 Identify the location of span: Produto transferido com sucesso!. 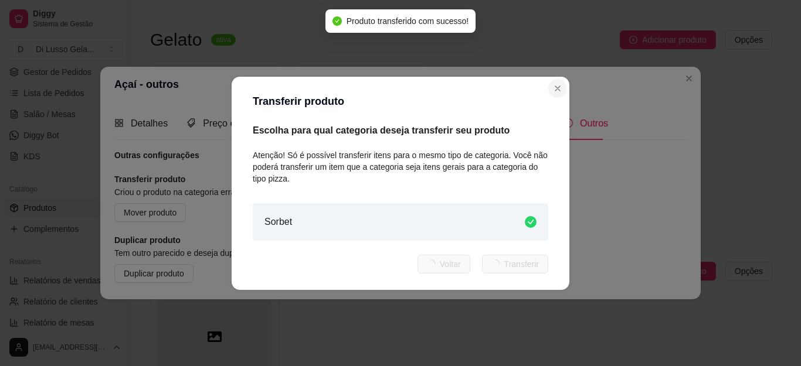
(408, 21).